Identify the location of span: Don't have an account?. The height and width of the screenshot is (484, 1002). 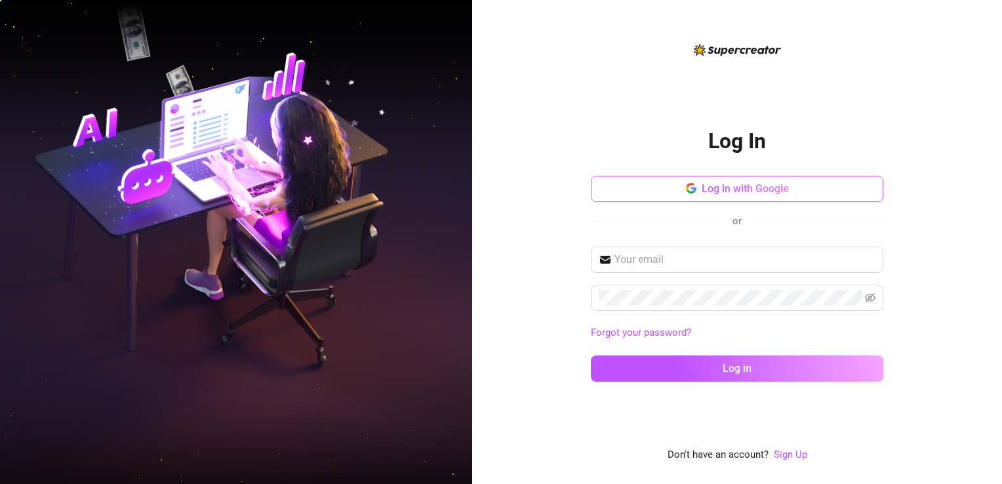
(718, 455).